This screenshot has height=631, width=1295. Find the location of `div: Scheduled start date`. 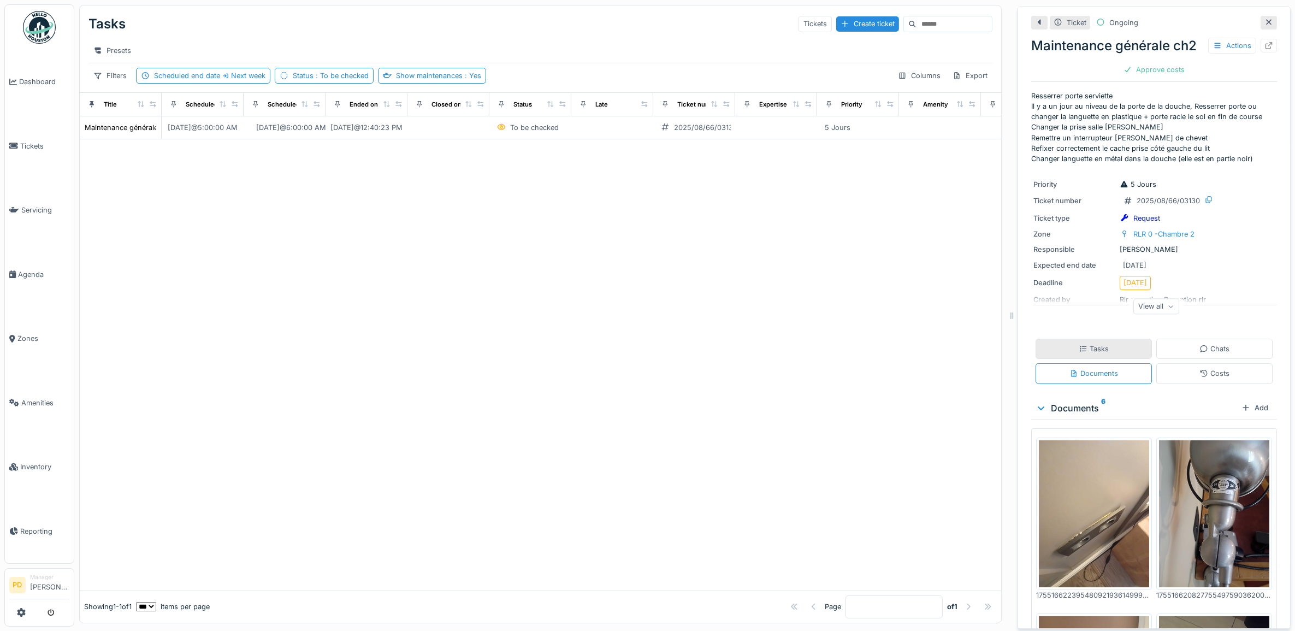

div: Scheduled start date is located at coordinates (216, 104).